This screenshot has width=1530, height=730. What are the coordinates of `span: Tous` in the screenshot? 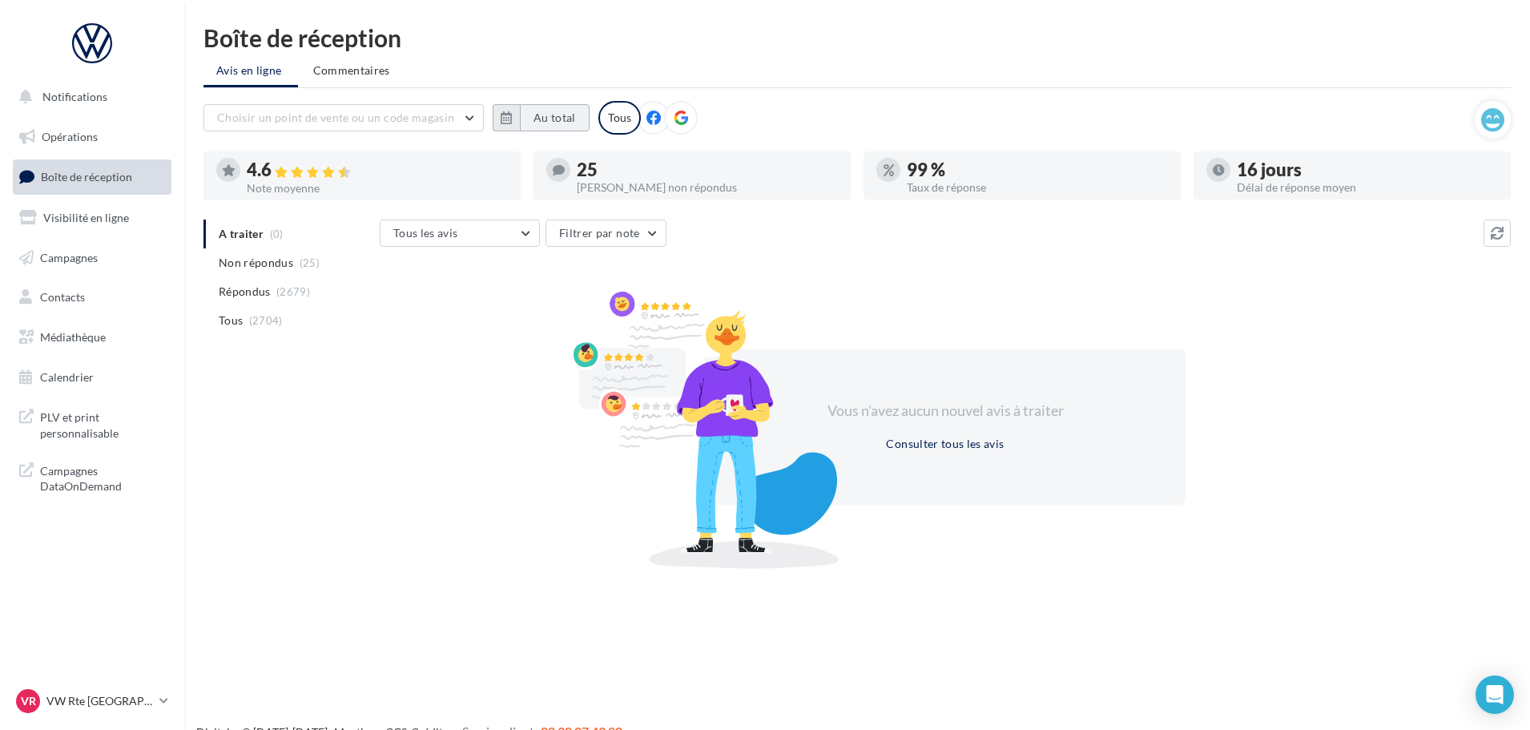 It's located at (231, 320).